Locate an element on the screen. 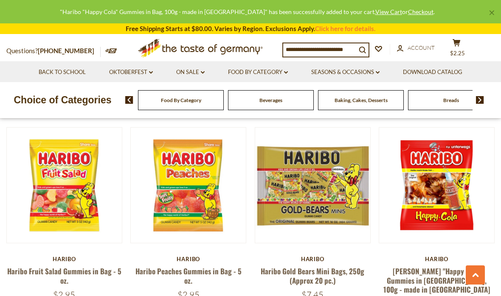  a: Back to School is located at coordinates (62, 72).